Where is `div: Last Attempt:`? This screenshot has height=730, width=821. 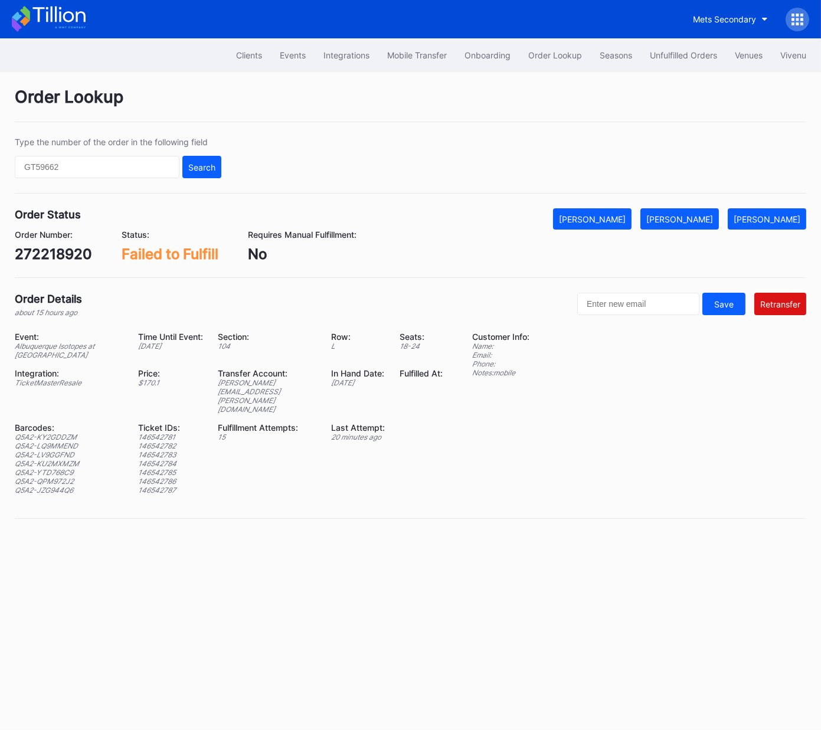
div: Last Attempt: is located at coordinates (358, 427).